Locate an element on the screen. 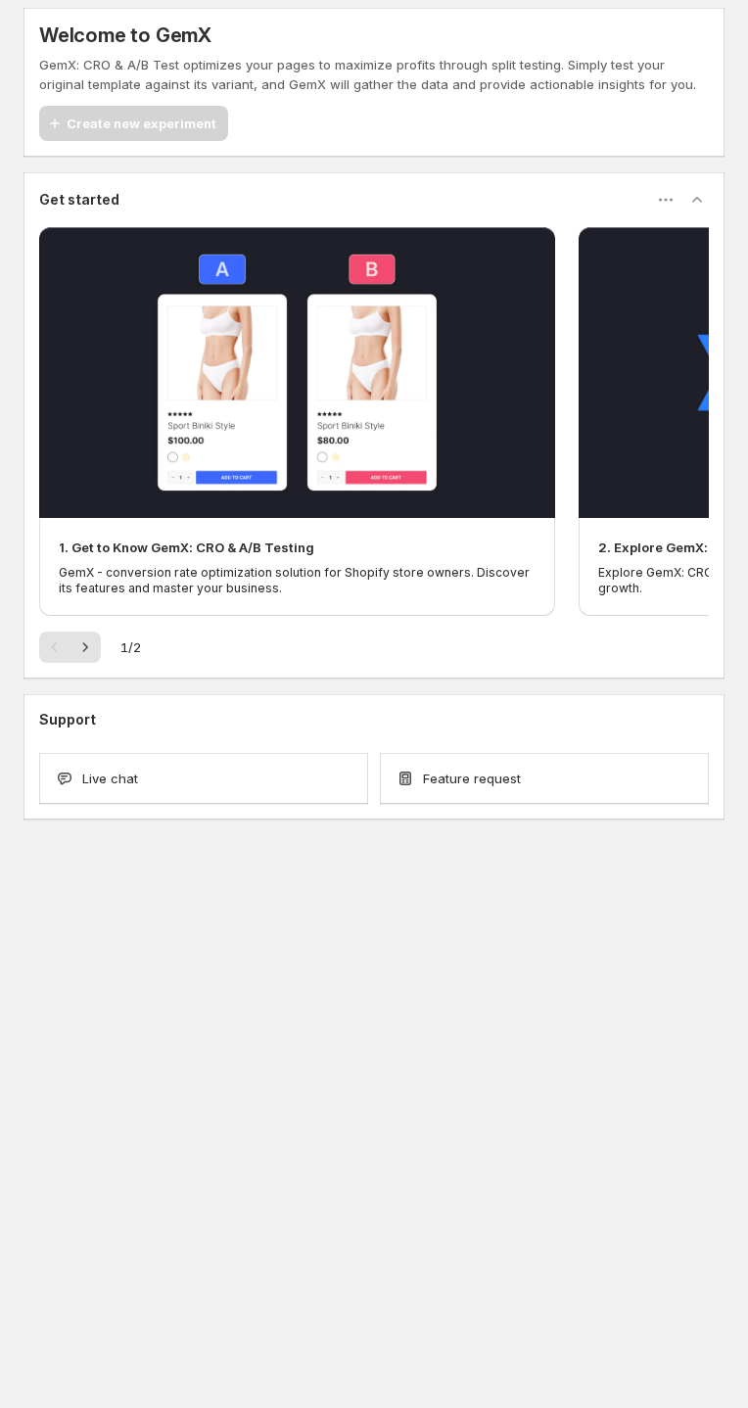  p: GemX: CRO & A/B Test optimizes your pages to maximize profits through split testing. Simply test ... is located at coordinates (374, 74).